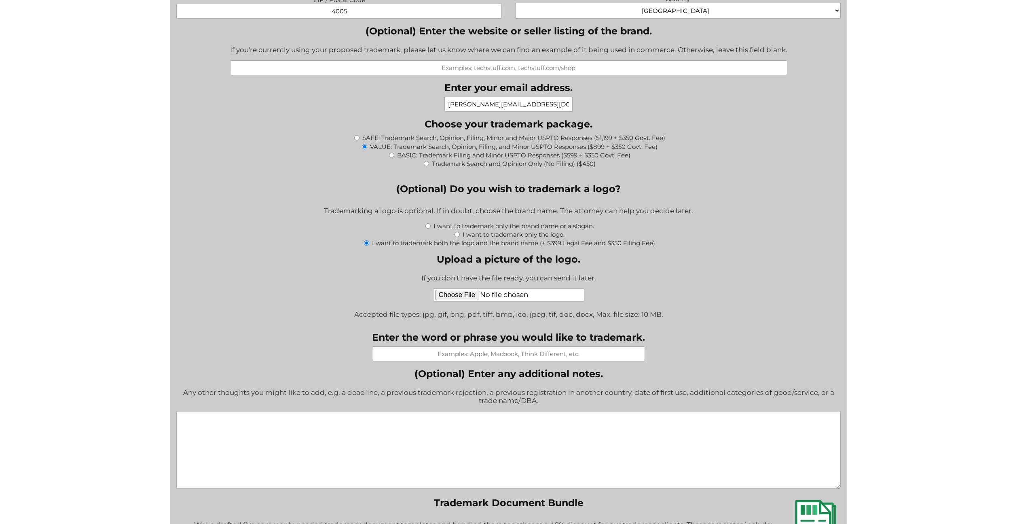 This screenshot has height=524, width=1017. What do you see at coordinates (508, 87) in the screenshot?
I see `label: Enter your email address.` at bounding box center [508, 87].